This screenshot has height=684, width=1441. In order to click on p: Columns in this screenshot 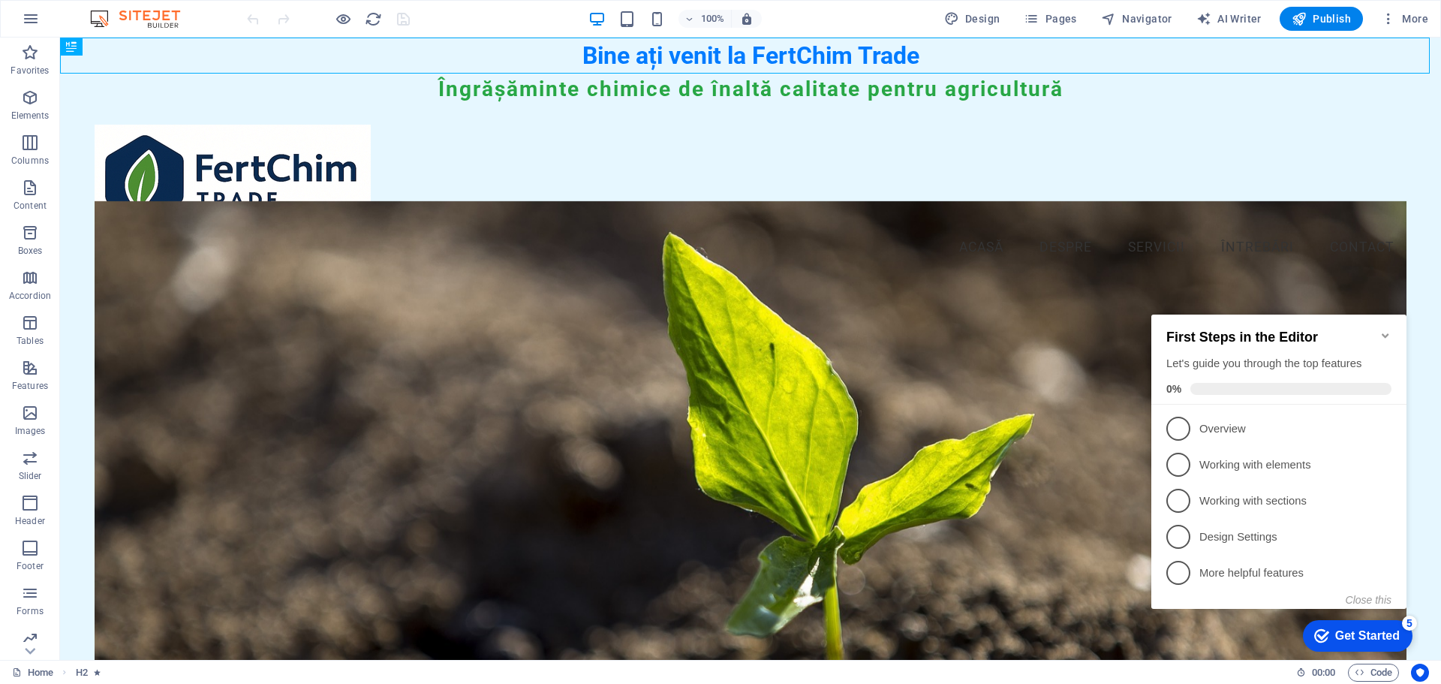, I will do `click(30, 161)`.